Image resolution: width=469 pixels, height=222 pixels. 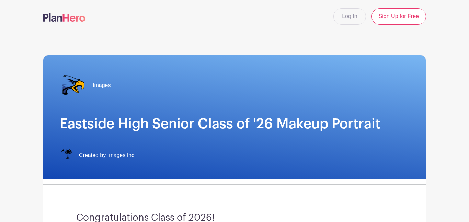 I want to click on span: Images, so click(x=102, y=85).